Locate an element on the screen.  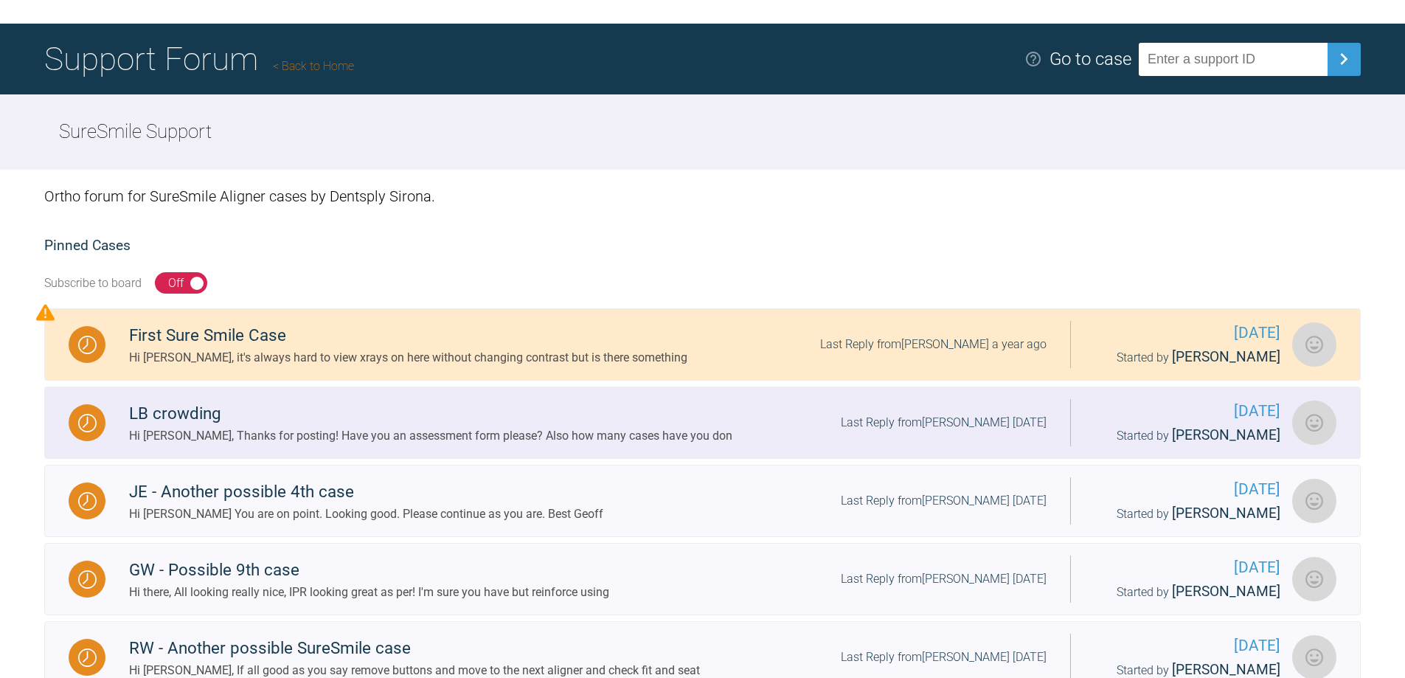
img: Priority is located at coordinates (45, 312).